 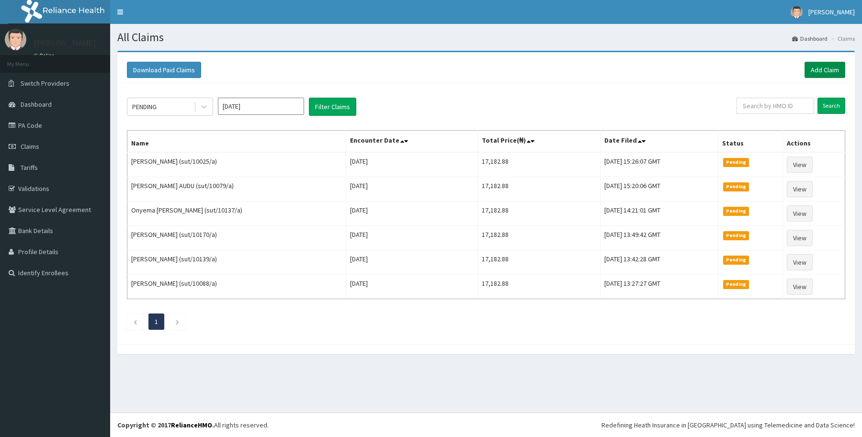 What do you see at coordinates (776, 106) in the screenshot?
I see `input: Search by HMO ID` at bounding box center [776, 106].